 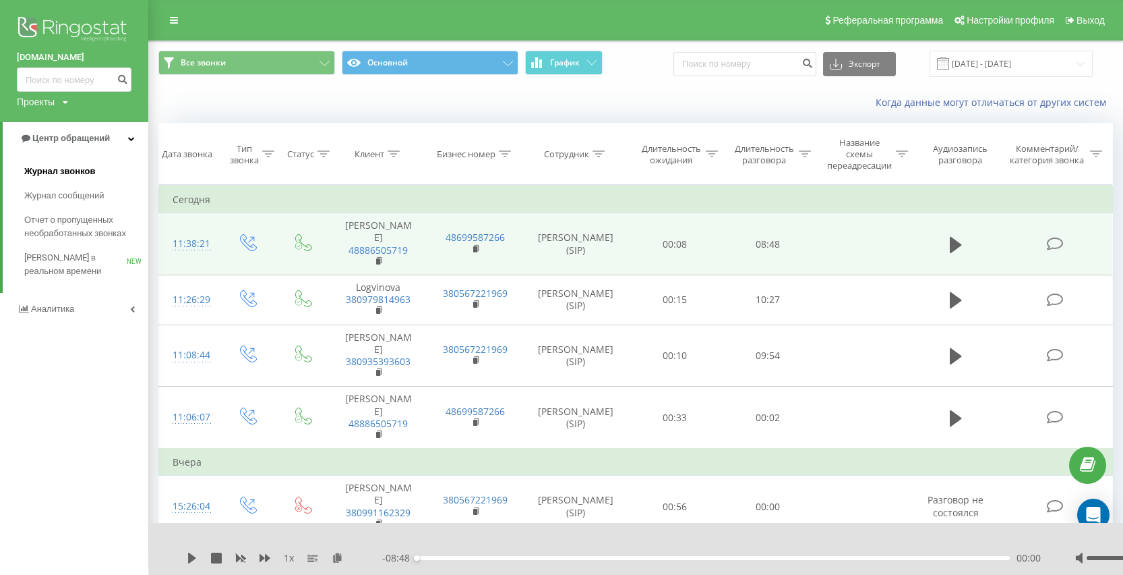 What do you see at coordinates (675, 355) in the screenshot?
I see `td: 00:10` at bounding box center [675, 355].